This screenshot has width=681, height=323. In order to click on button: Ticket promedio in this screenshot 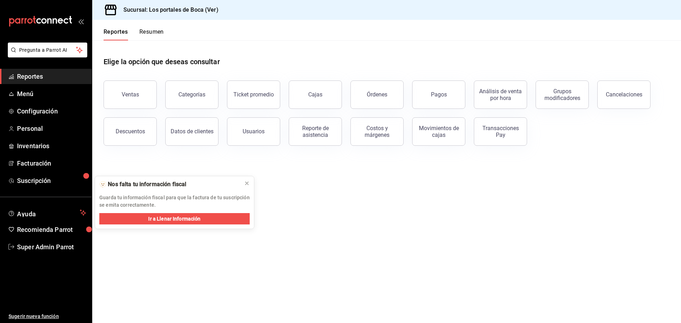, I will do `click(253, 95)`.